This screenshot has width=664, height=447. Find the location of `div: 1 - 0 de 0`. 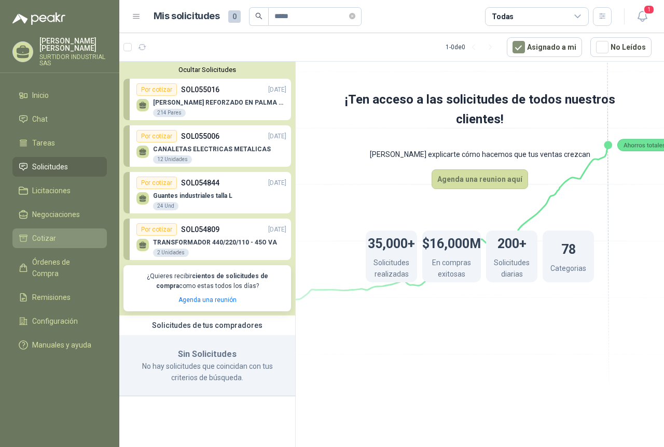

div: 1 - 0 de 0 is located at coordinates (472, 47).